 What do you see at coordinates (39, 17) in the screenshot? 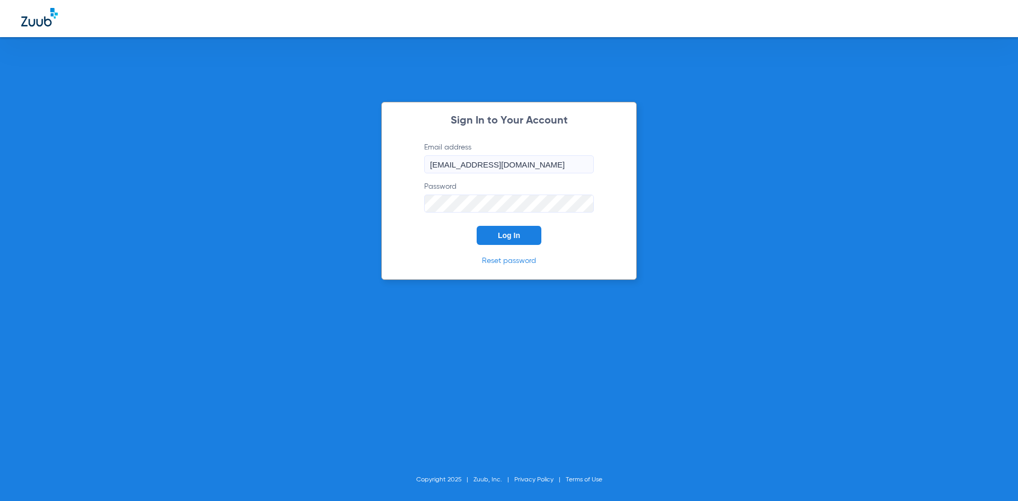
I see `img: Zuub Logo` at bounding box center [39, 17].